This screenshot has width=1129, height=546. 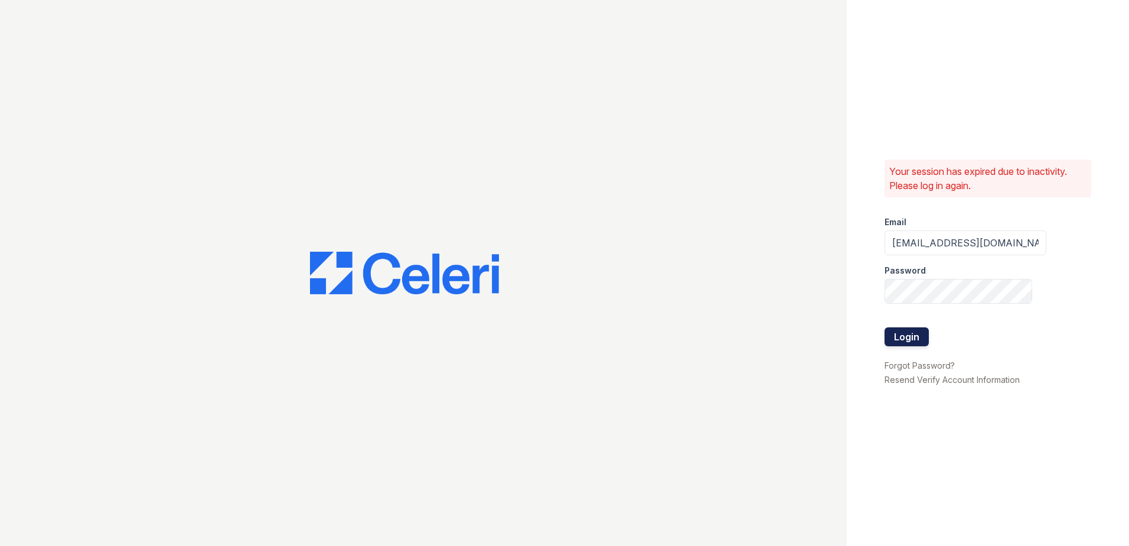 What do you see at coordinates (988, 178) in the screenshot?
I see `p: Your session has expired due to inactivity. Please log in again.` at bounding box center [988, 178].